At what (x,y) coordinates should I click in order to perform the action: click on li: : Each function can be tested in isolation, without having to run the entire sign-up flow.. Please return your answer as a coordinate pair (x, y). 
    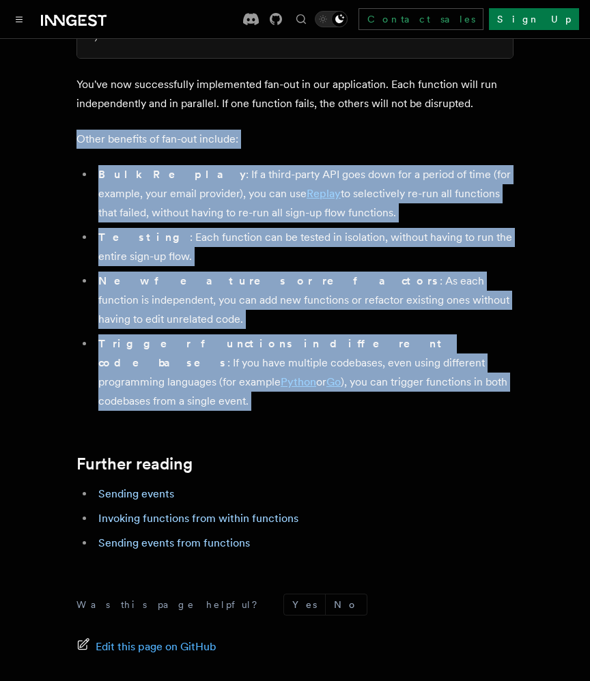
    Looking at the image, I should click on (304, 247).